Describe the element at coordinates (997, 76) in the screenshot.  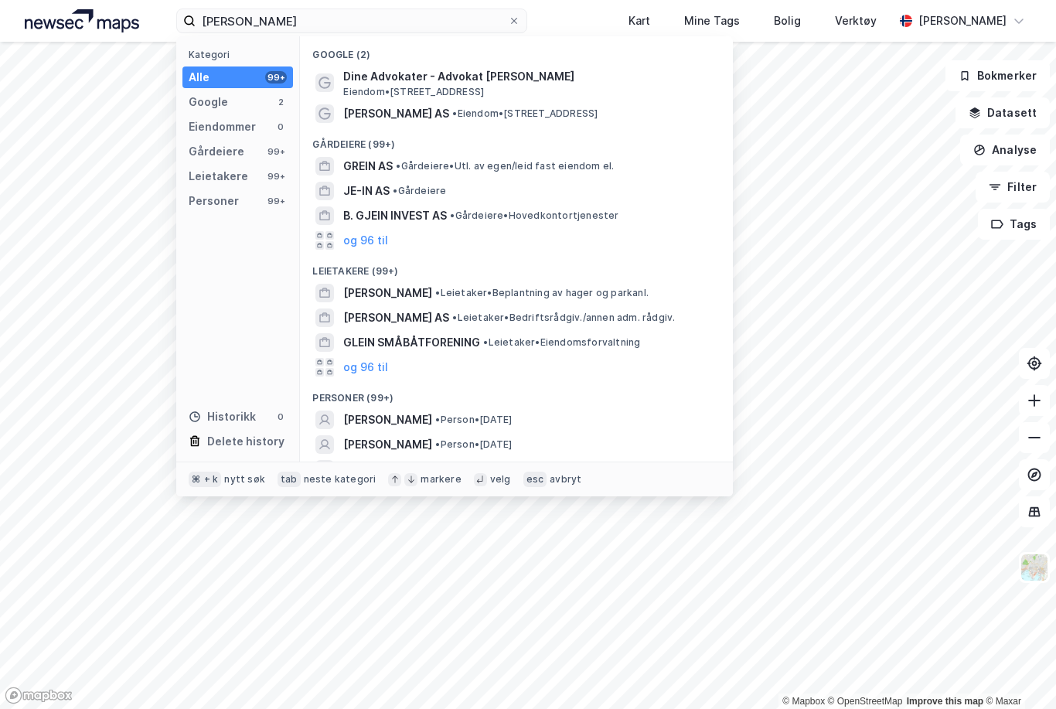
I see `button: Bokmerker` at that location.